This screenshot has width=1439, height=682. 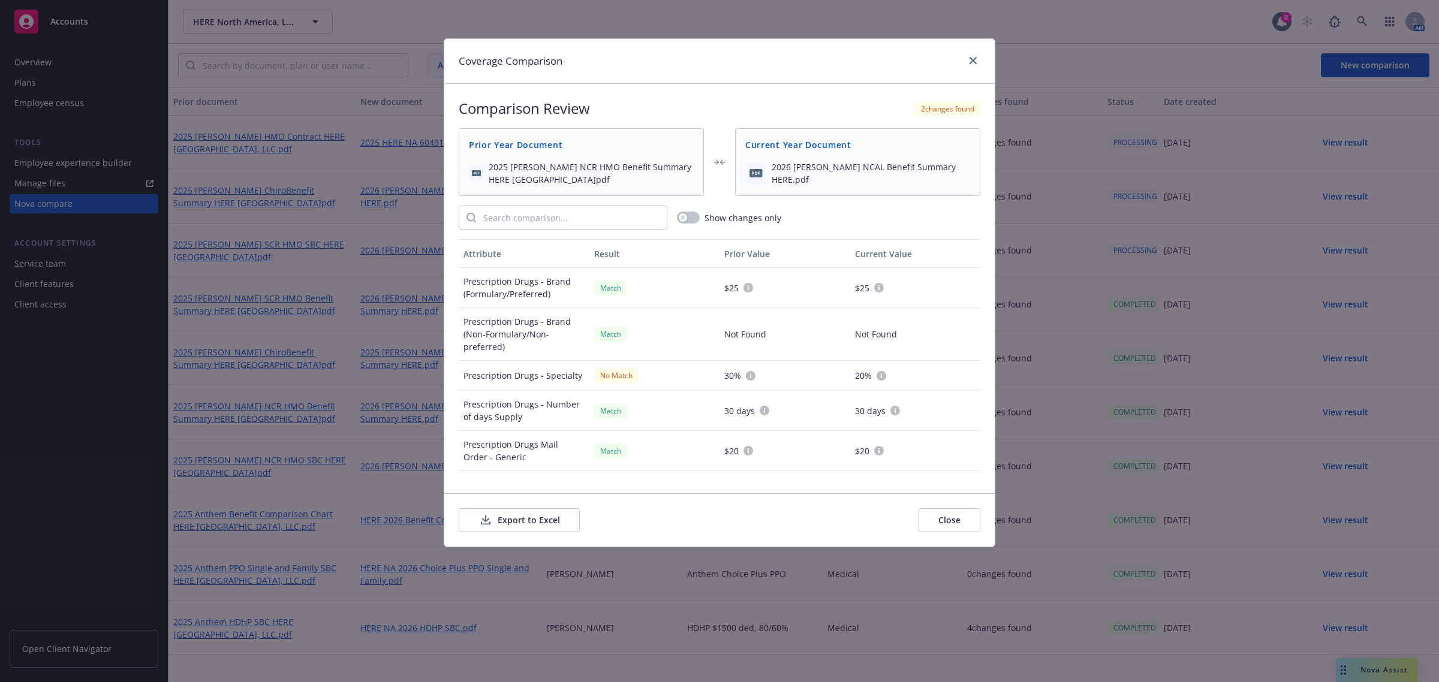 What do you see at coordinates (519, 520) in the screenshot?
I see `button: Export to Excel` at bounding box center [519, 520].